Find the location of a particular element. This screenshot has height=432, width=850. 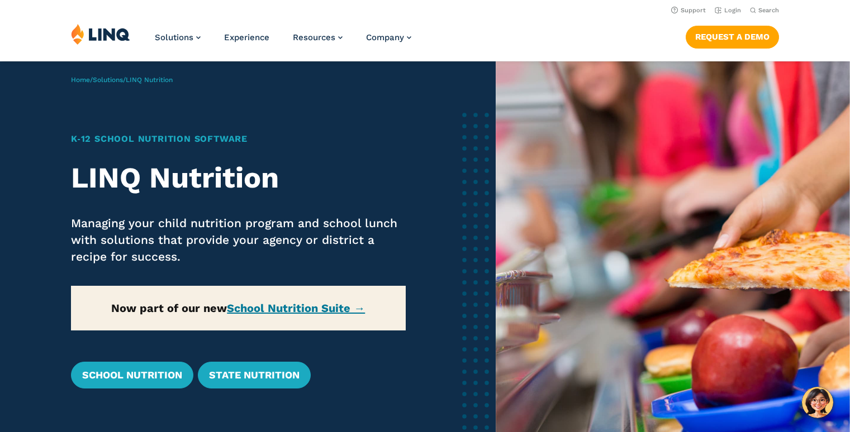

a: School Nutrition Suite → is located at coordinates (295, 308).